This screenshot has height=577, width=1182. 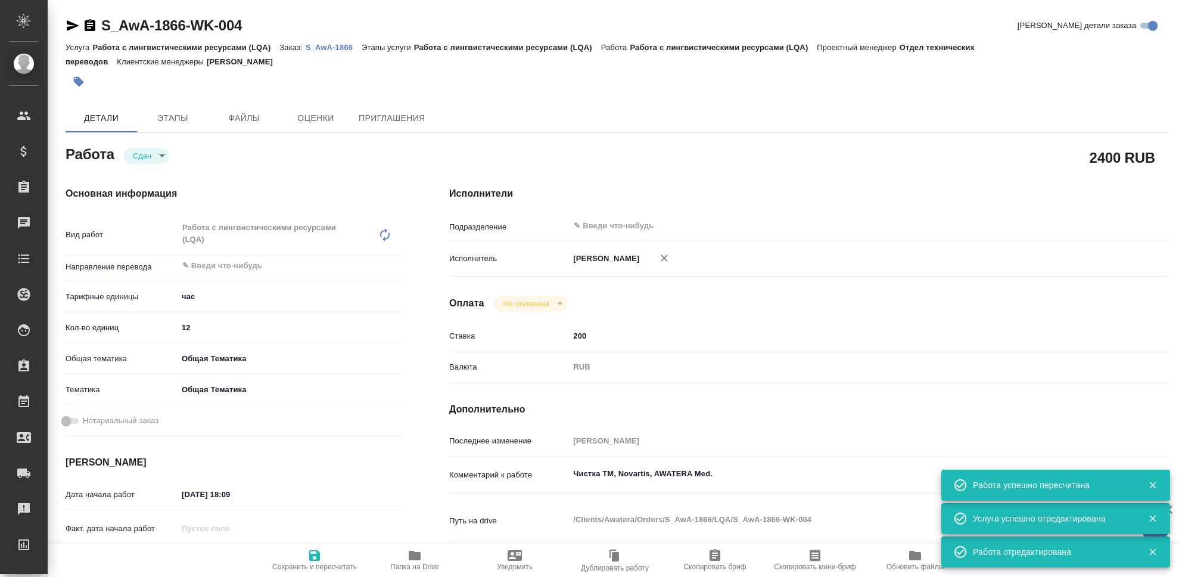 What do you see at coordinates (515, 567) in the screenshot?
I see `span: Уведомить` at bounding box center [515, 567].